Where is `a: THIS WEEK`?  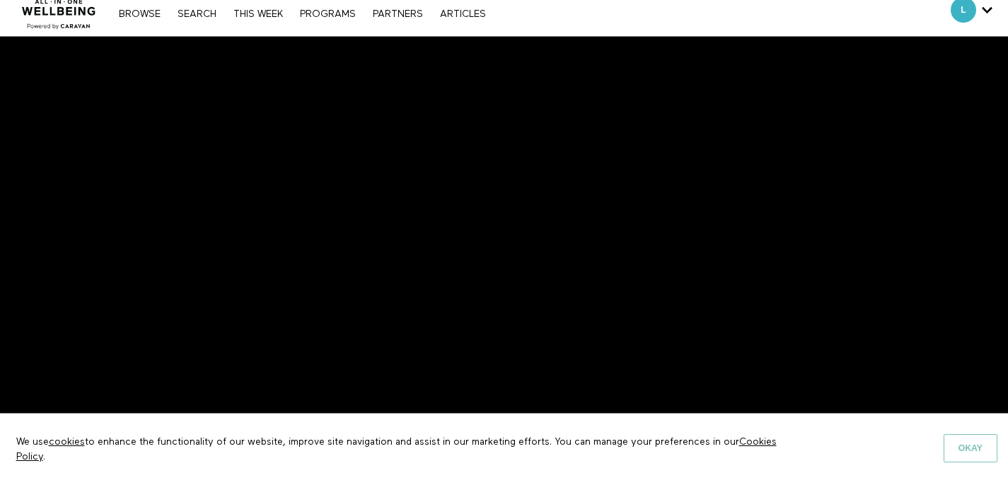
a: THIS WEEK is located at coordinates (258, 14).